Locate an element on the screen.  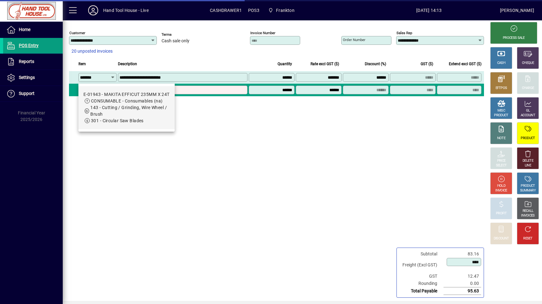
div: GL is located at coordinates (528, 111).